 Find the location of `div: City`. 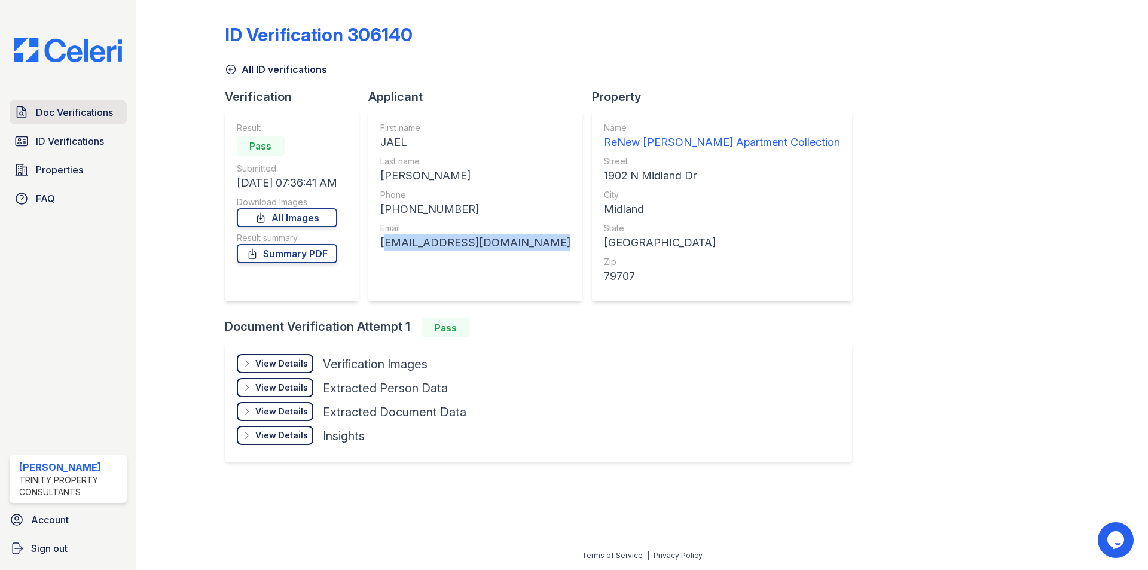

div: City is located at coordinates (722, 195).